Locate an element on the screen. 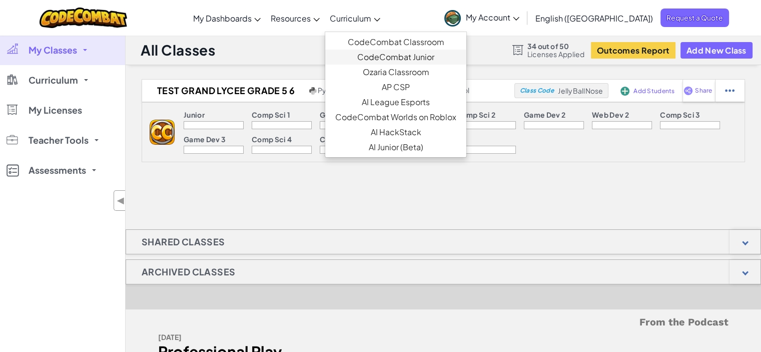 Image resolution: width=761 pixels, height=352 pixels. p: Comp Sci 5 is located at coordinates (340, 139).